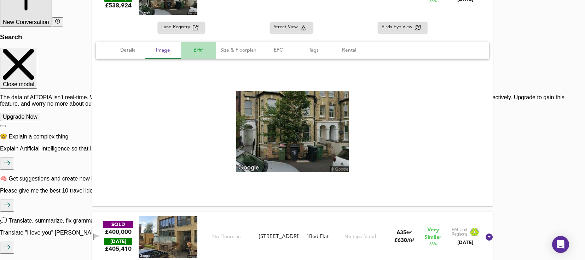 The height and width of the screenshot is (260, 585). Describe the element at coordinates (26, 22) in the screenshot. I see `span: New Conversation` at that location.